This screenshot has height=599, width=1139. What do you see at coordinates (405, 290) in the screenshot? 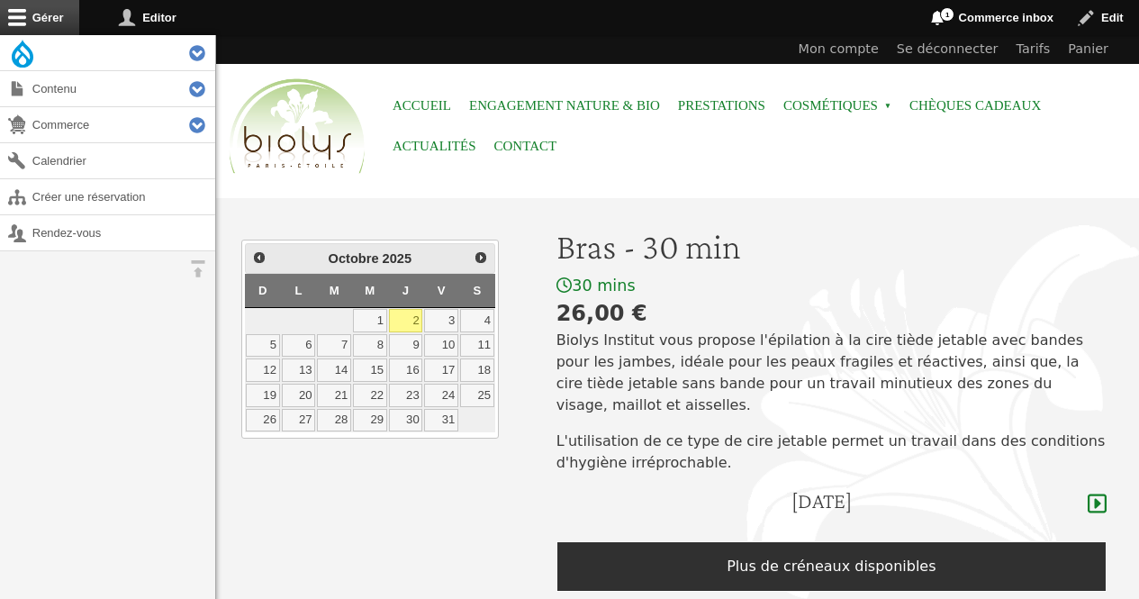
I see `span: Jeudi` at bounding box center [405, 290].